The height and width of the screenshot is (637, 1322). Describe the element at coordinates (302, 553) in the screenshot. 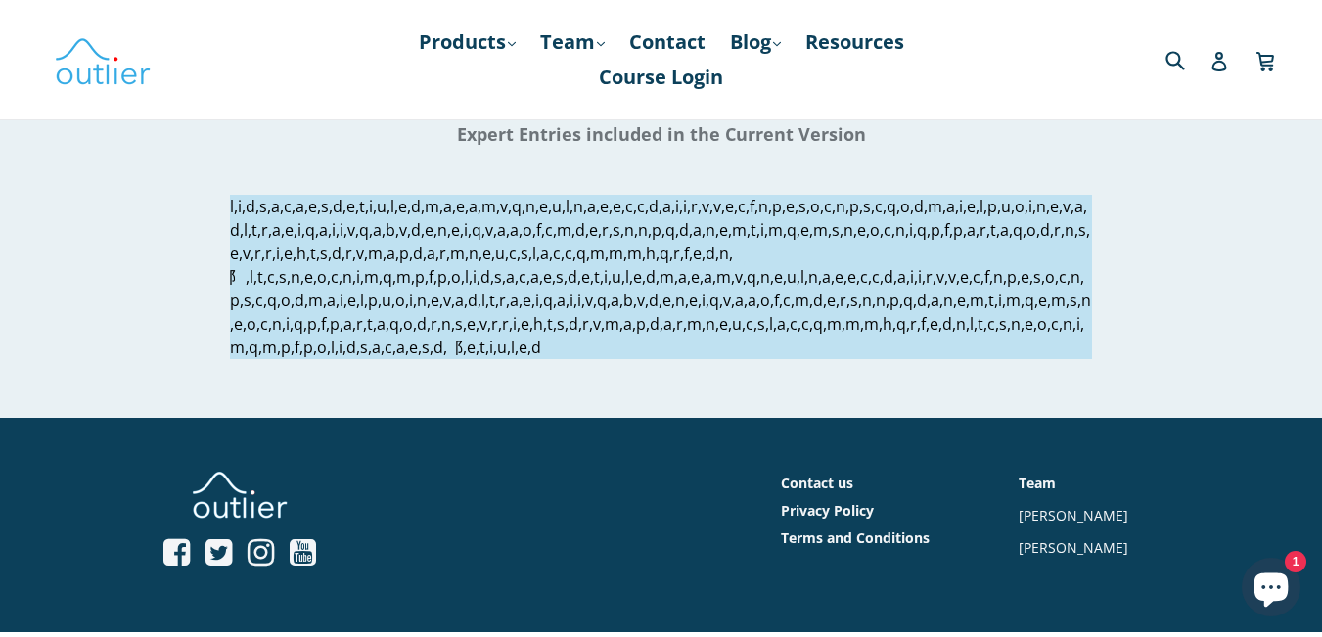

I see `a: Open YouTube profile` at that location.